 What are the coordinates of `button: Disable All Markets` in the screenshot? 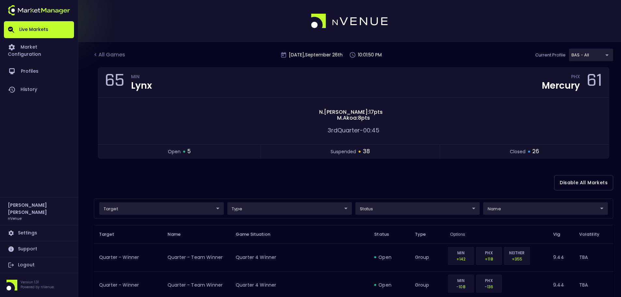 It's located at (583, 183).